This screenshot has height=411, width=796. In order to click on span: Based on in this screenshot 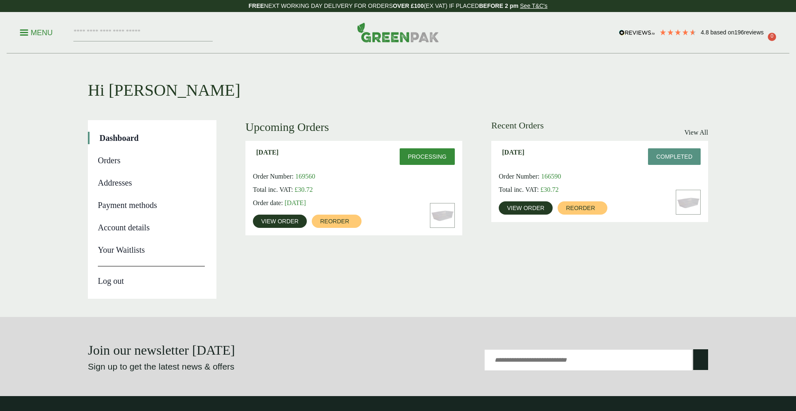, I will do `click(722, 32)`.